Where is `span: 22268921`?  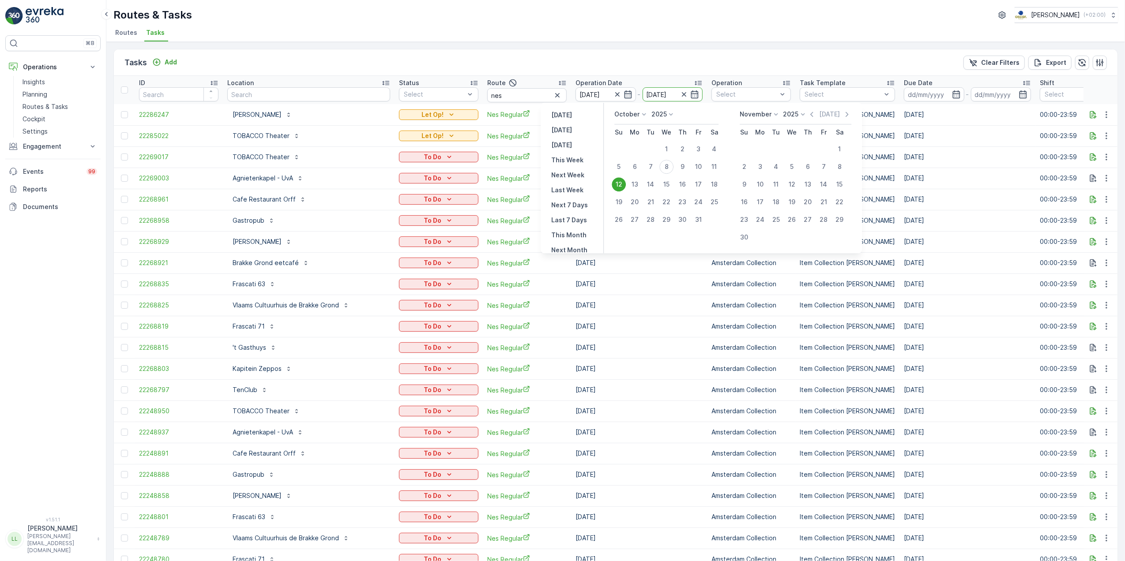
span: 22268921 is located at coordinates (179, 263).